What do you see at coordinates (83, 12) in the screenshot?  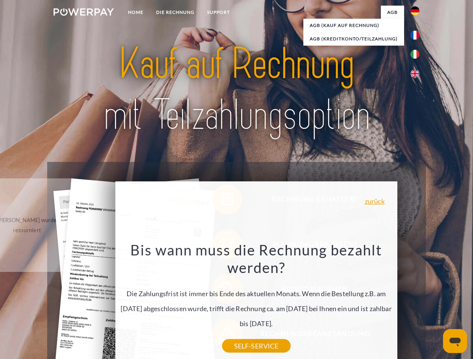 I see `img: logo-powerpay-white.svg` at bounding box center [83, 12].